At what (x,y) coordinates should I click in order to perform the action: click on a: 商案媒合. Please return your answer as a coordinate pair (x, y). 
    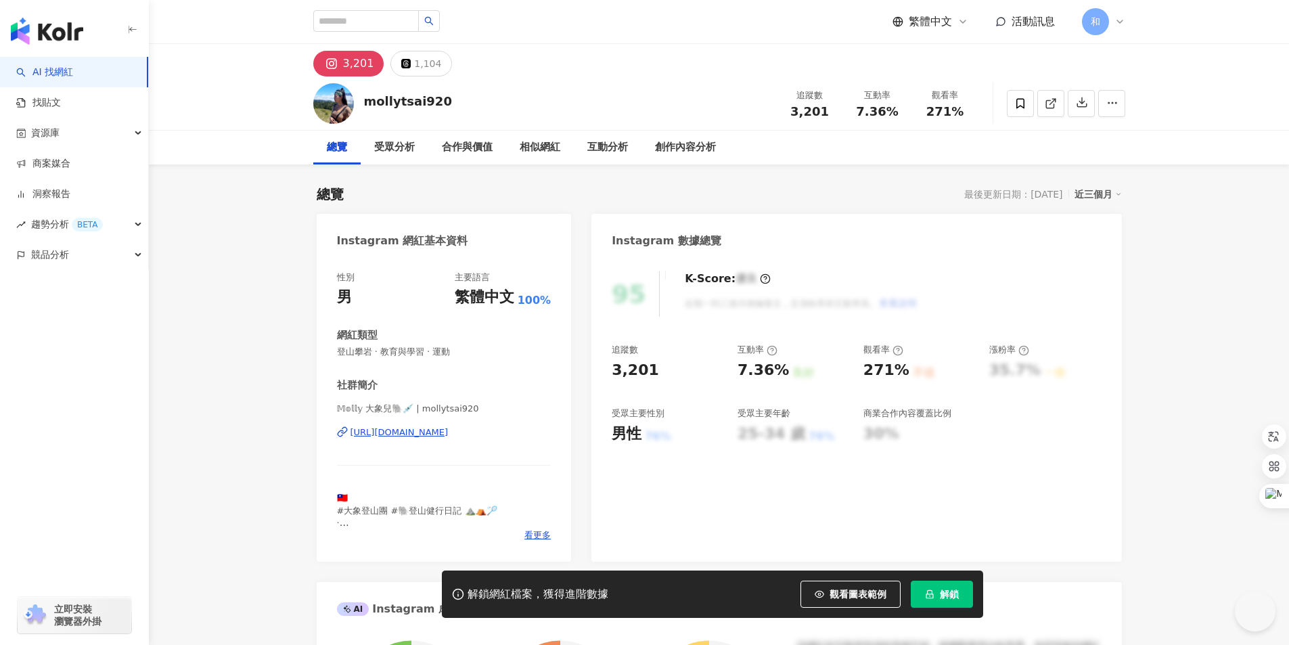
    Looking at the image, I should click on (43, 164).